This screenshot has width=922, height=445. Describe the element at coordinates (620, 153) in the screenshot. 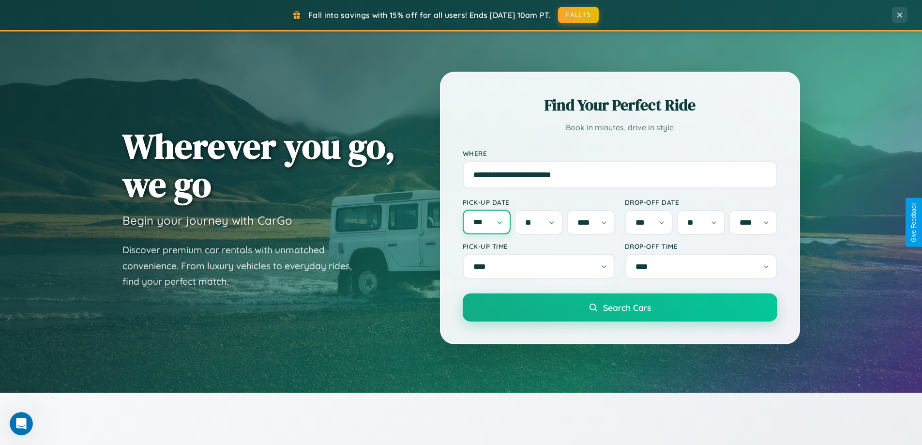

I see `label: Where` at that location.